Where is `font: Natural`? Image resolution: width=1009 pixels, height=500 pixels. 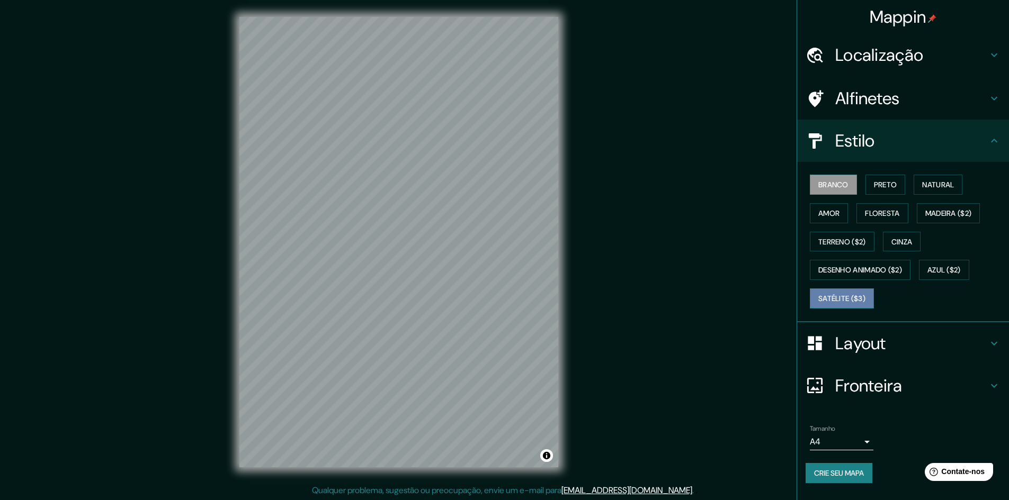 font: Natural is located at coordinates (938, 185).